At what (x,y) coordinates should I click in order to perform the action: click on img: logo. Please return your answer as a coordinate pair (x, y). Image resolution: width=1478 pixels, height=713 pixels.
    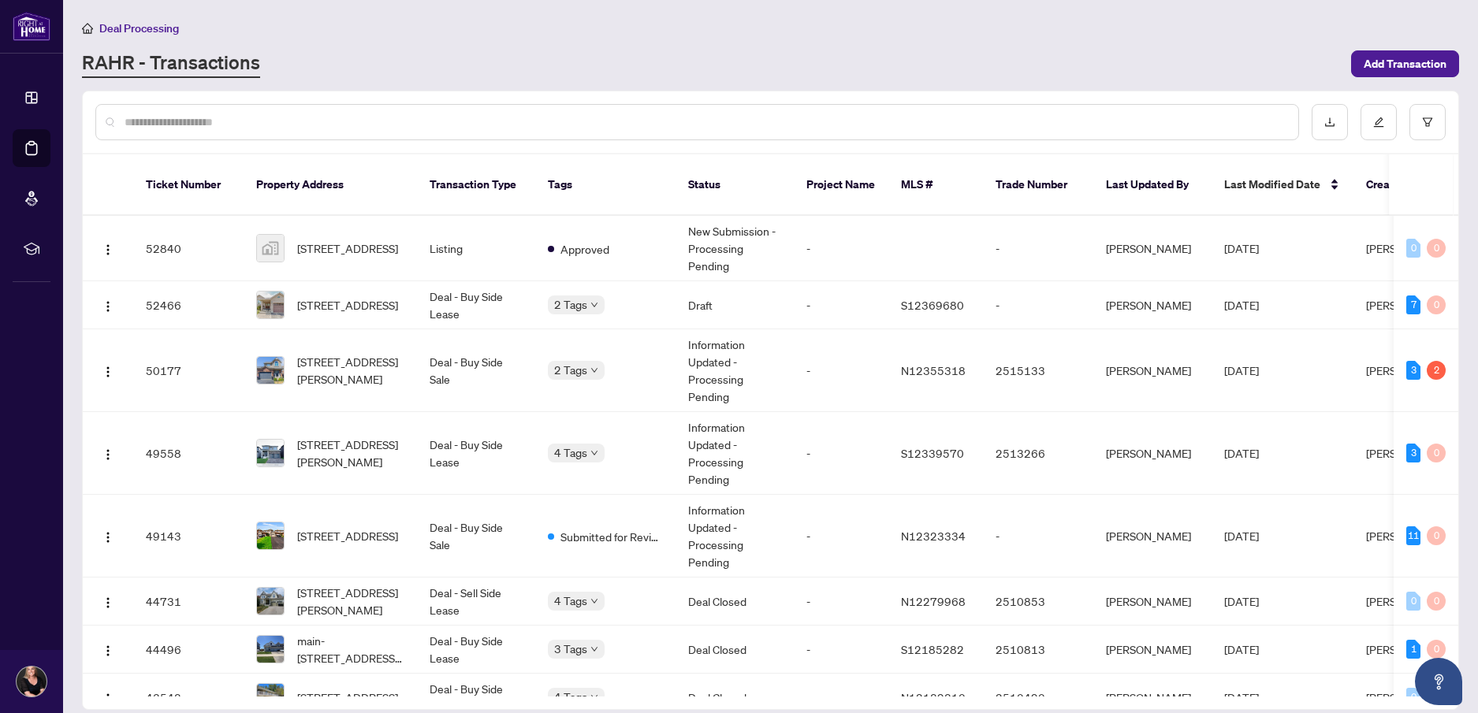
    Looking at the image, I should click on (32, 26).